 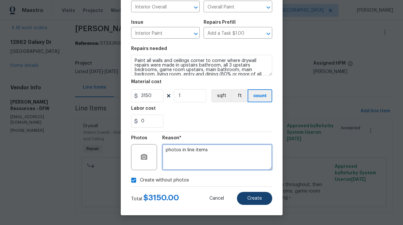 I want to click on h5: Reason*, so click(x=172, y=138).